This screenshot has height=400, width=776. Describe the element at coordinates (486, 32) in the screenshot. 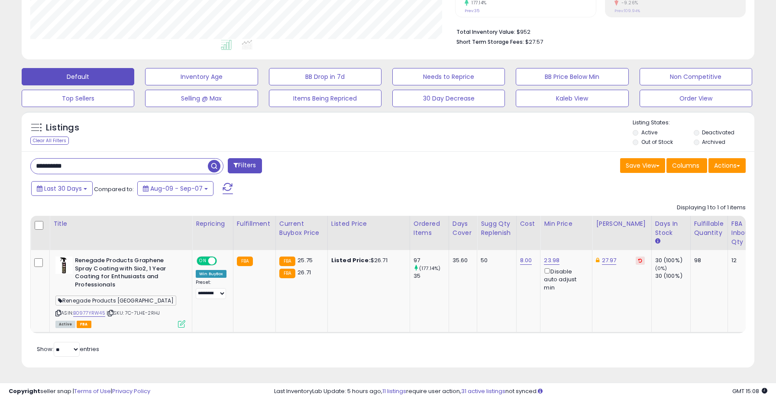

I see `b: Total Inventory Value:` at that location.